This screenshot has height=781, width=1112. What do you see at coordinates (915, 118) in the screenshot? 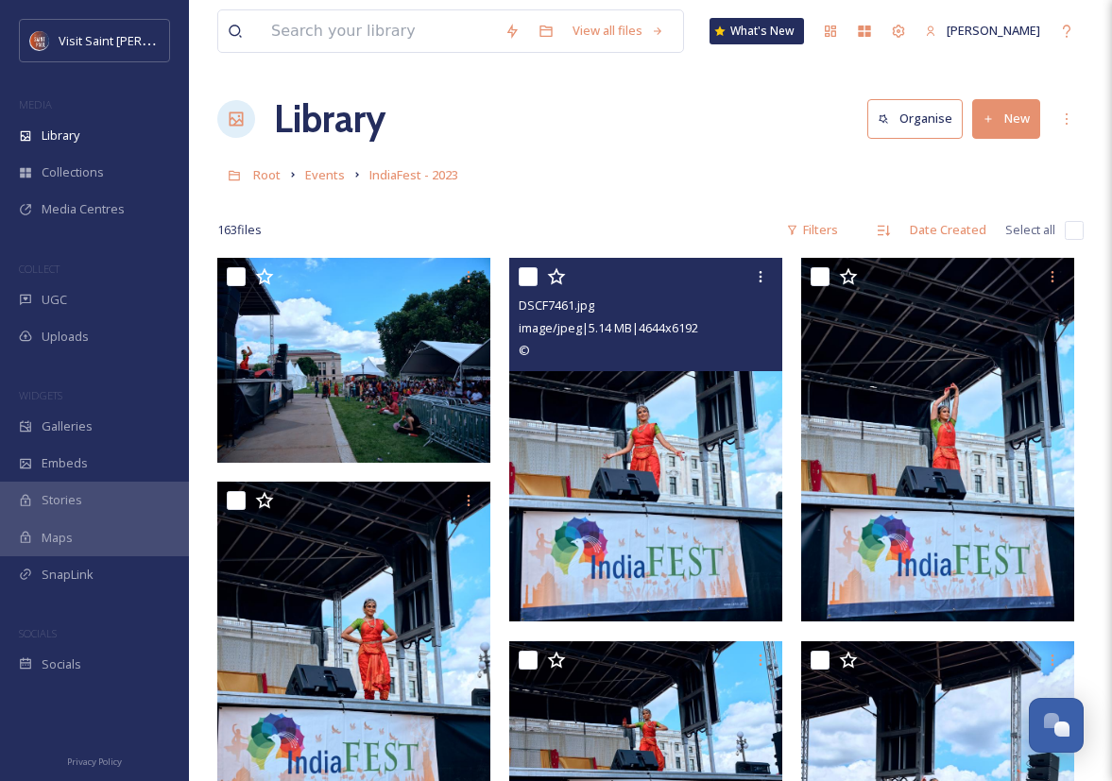
I see `button: Organise` at bounding box center [915, 118].